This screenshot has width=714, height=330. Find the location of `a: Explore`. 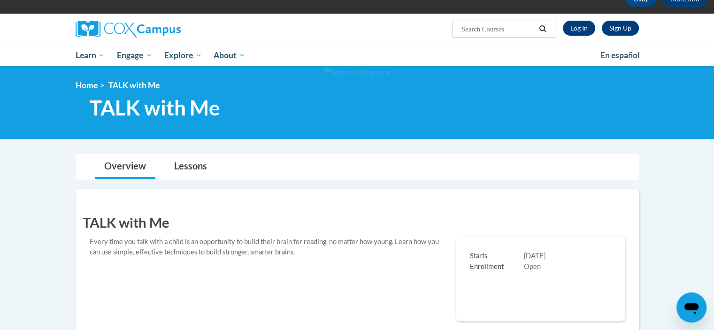

a: Explore is located at coordinates (183, 55).